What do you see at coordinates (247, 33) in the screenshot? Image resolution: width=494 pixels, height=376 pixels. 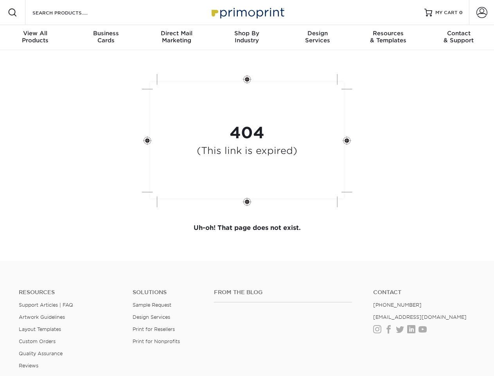 I see `span: Shop By` at bounding box center [247, 33].